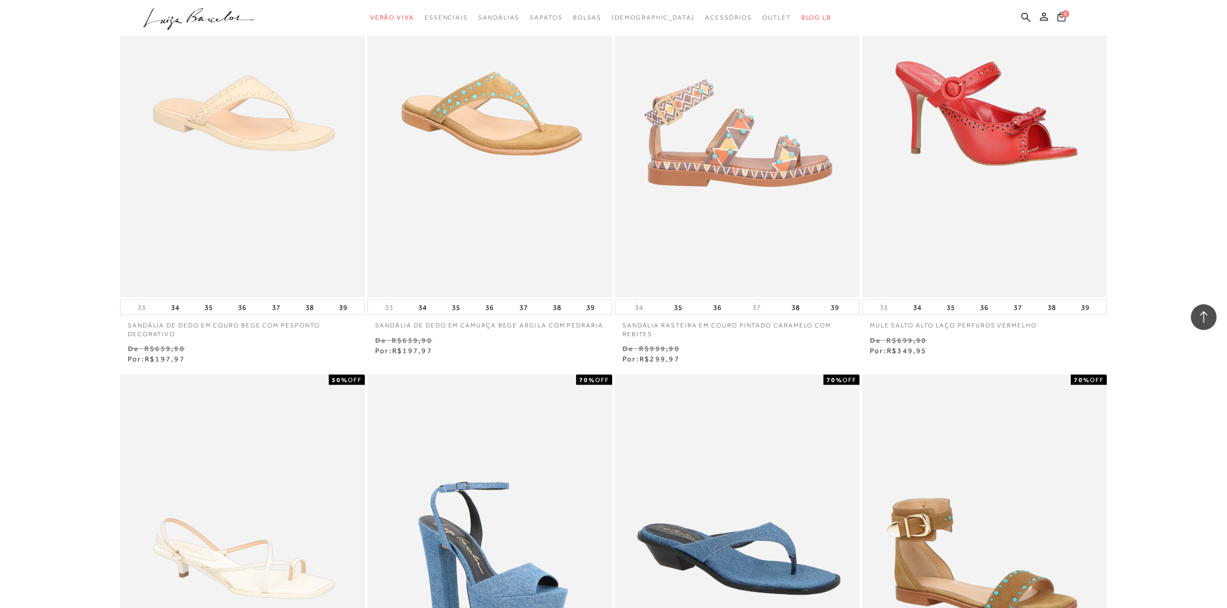 Image resolution: width=1227 pixels, height=608 pixels. I want to click on span: BLOG LB, so click(816, 18).